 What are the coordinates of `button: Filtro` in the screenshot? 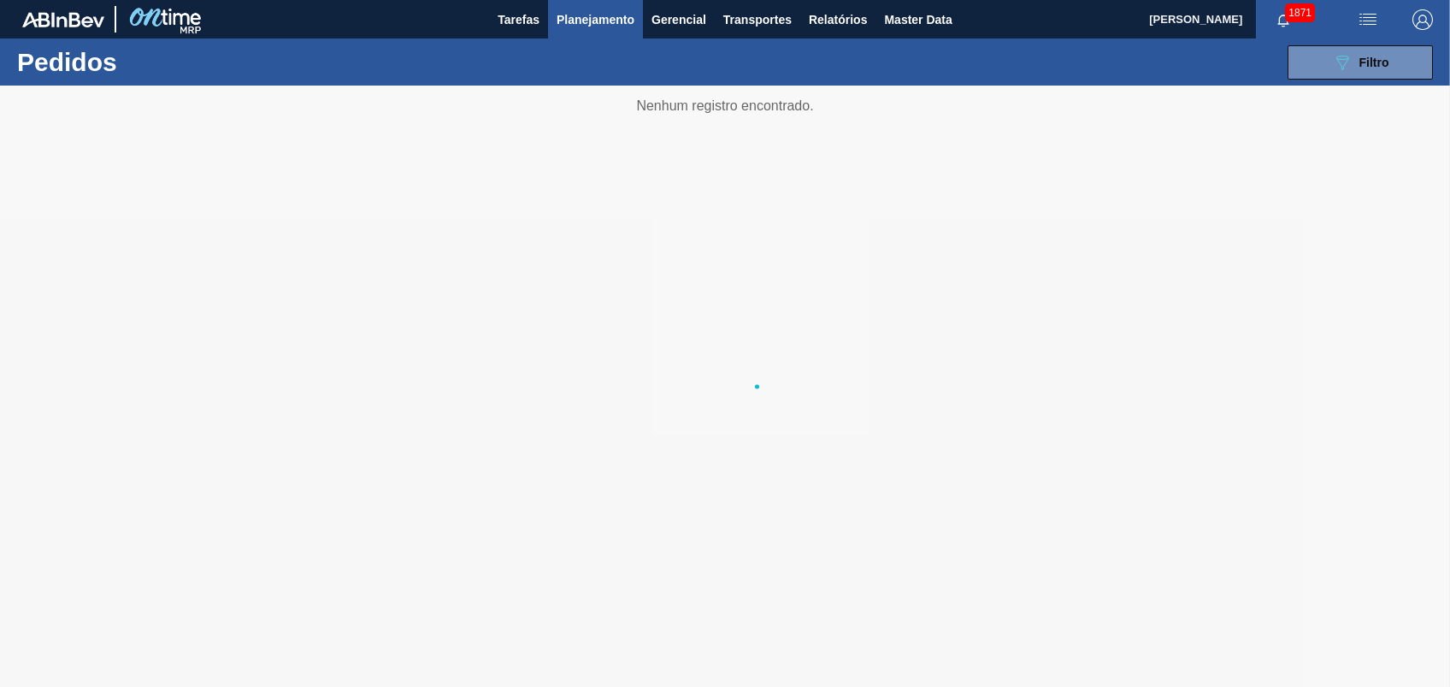 It's located at (1360, 62).